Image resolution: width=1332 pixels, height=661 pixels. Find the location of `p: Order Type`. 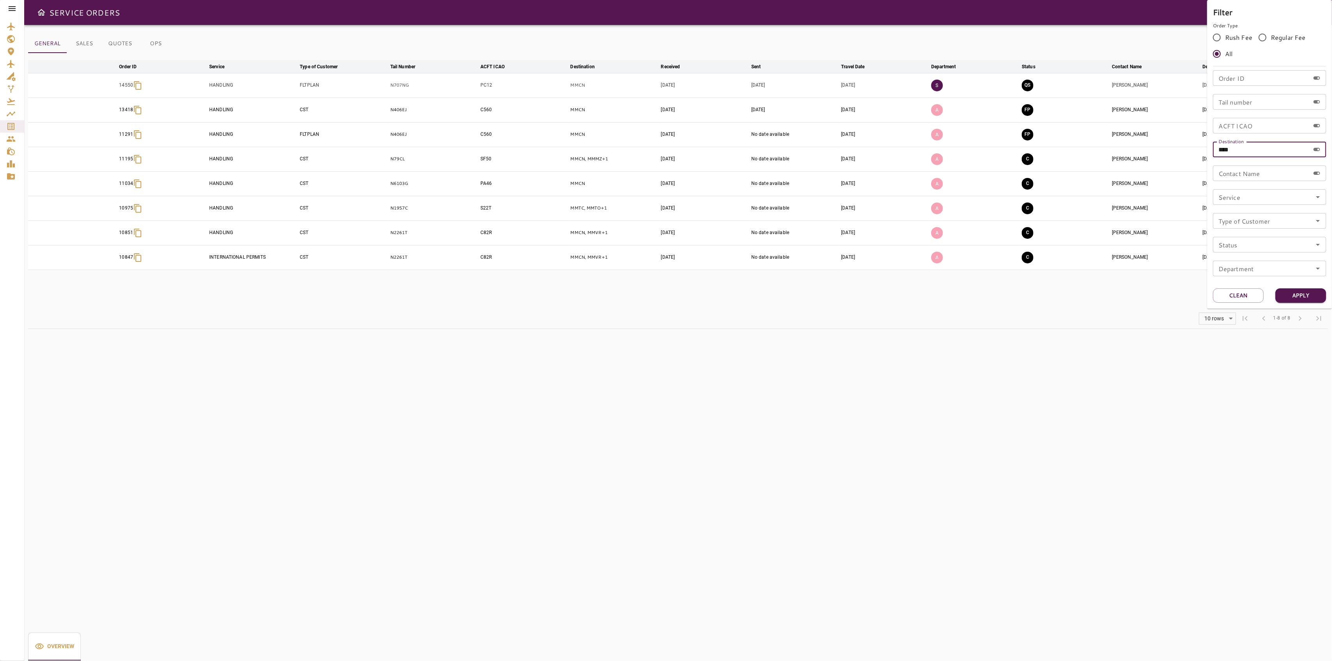

p: Order Type is located at coordinates (1270, 26).